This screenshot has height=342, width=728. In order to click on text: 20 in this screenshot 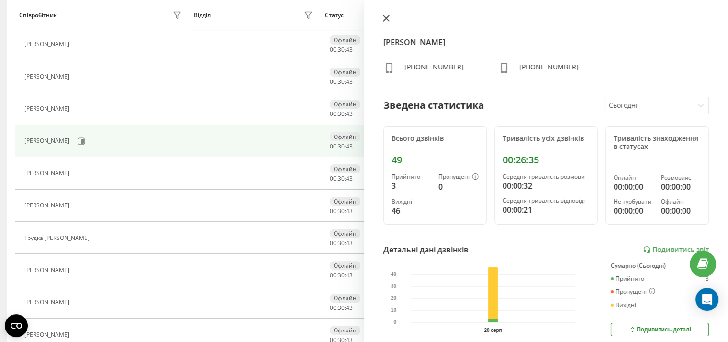, I will do `click(394, 298)`.